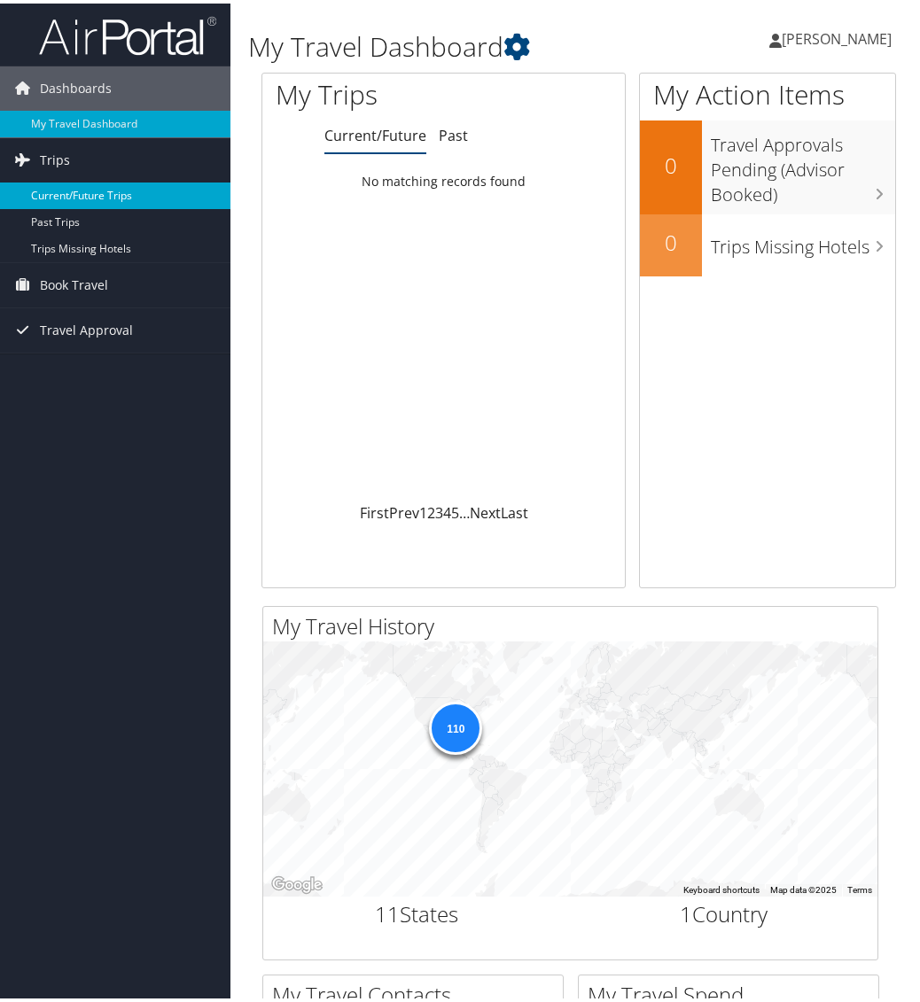 The height and width of the screenshot is (1002, 920). I want to click on h2: States, so click(417, 911).